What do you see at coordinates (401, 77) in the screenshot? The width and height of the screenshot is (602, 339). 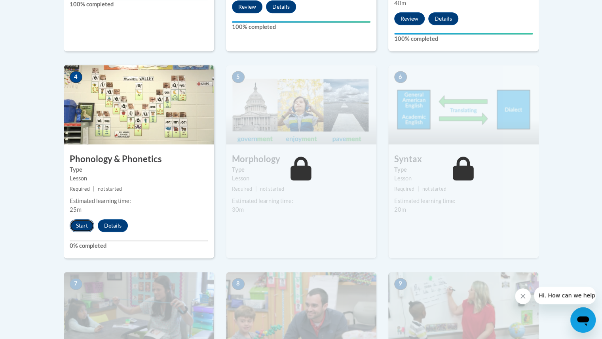 I see `span: 6` at bounding box center [401, 77].